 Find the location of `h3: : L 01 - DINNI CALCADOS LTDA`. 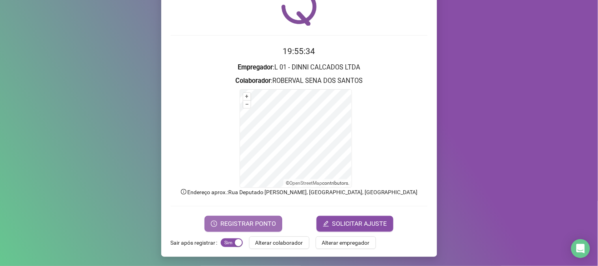

h3: : L 01 - DINNI CALCADOS LTDA is located at coordinates (299, 67).